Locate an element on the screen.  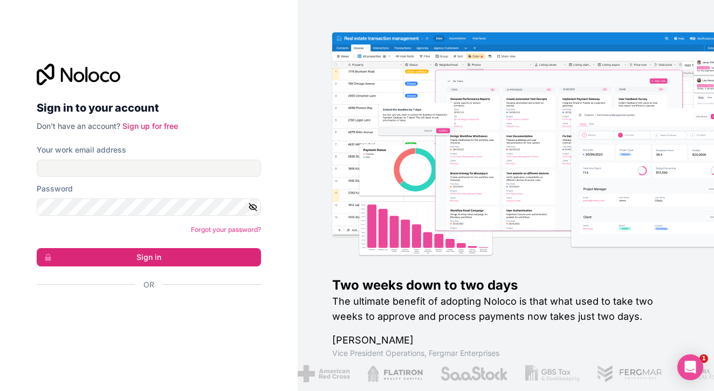
img: /assets/gbstax-C-GtDUiK.png is located at coordinates (552, 373).